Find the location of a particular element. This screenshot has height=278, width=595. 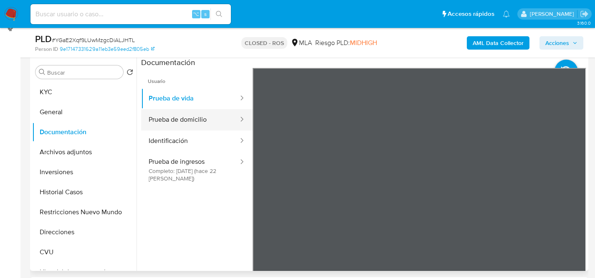

span: s is located at coordinates (205, 14).